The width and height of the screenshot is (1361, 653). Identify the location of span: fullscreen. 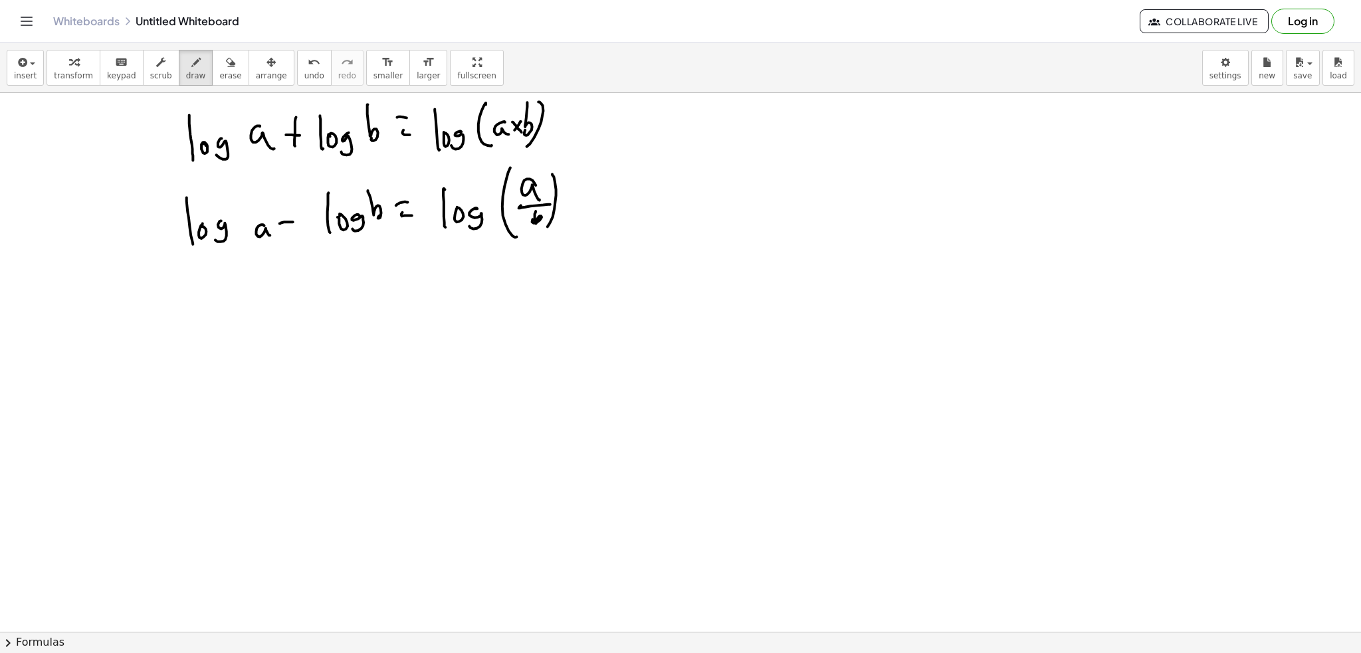
(476, 76).